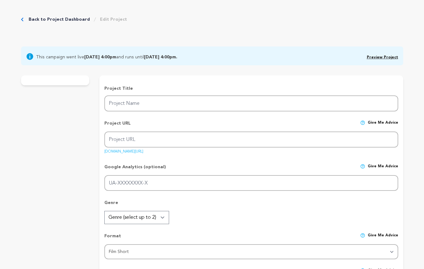  Describe the element at coordinates (382, 58) in the screenshot. I see `a: Preview Project` at that location.